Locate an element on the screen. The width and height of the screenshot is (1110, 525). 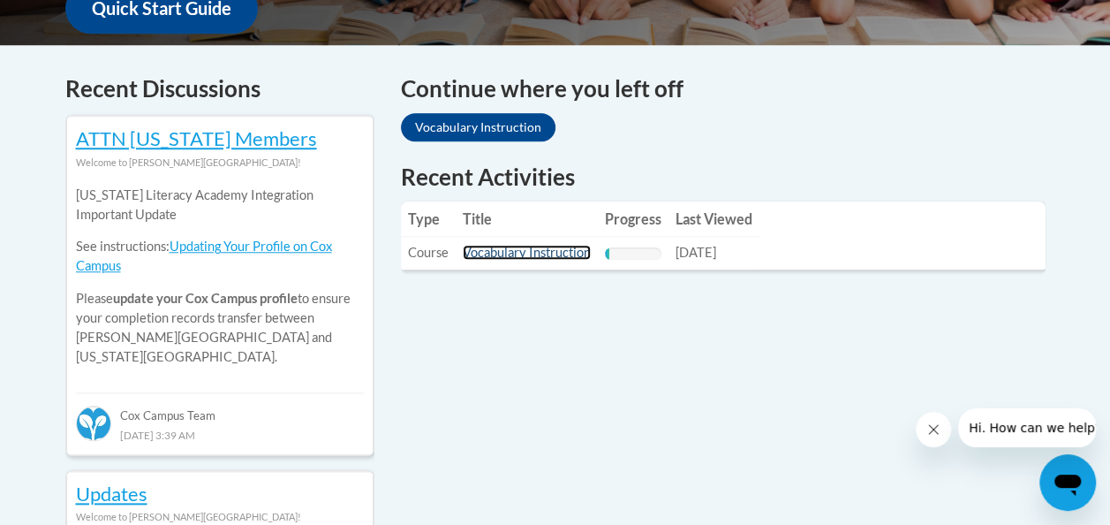
span: Course is located at coordinates (428, 252).